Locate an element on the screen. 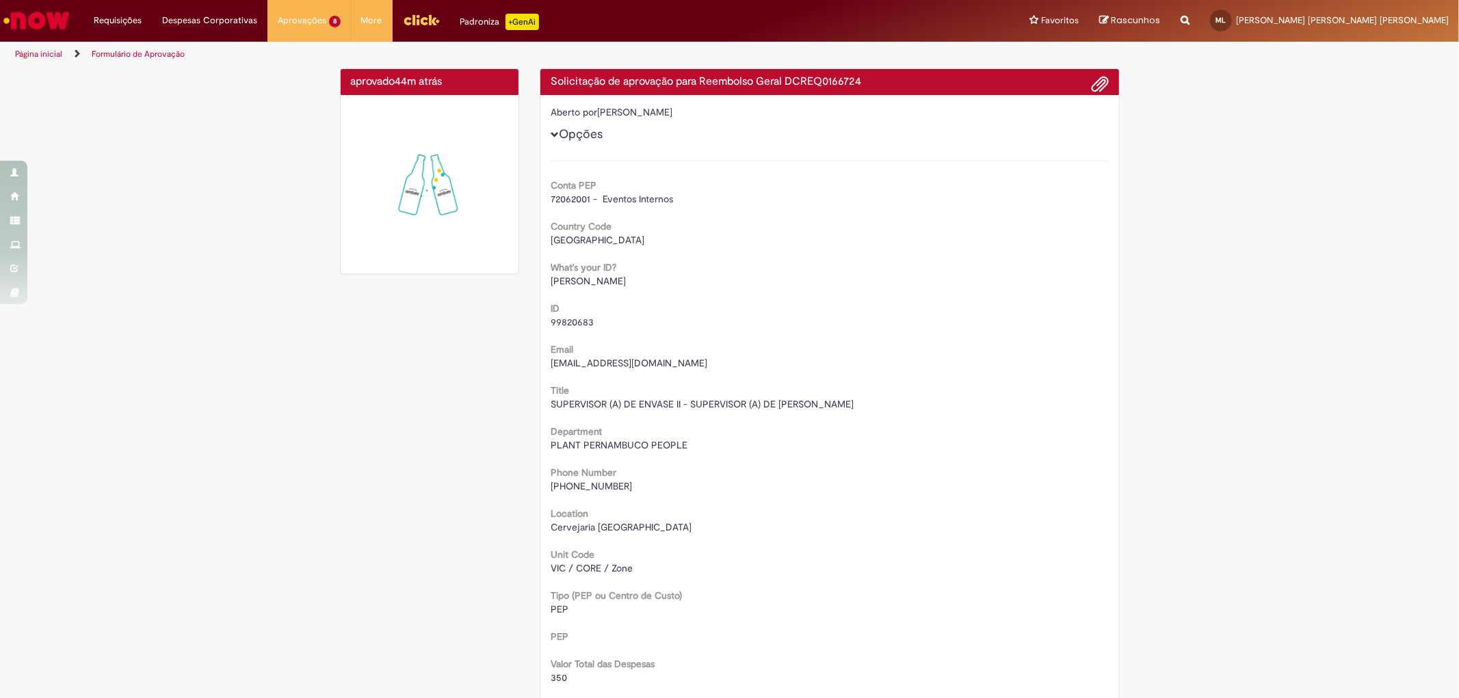  span: Requisições is located at coordinates (118, 21).